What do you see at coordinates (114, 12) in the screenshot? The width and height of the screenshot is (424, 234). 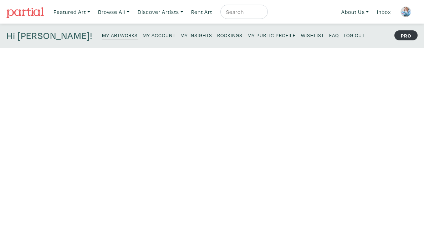 I see `a: Browse All` at bounding box center [114, 12].